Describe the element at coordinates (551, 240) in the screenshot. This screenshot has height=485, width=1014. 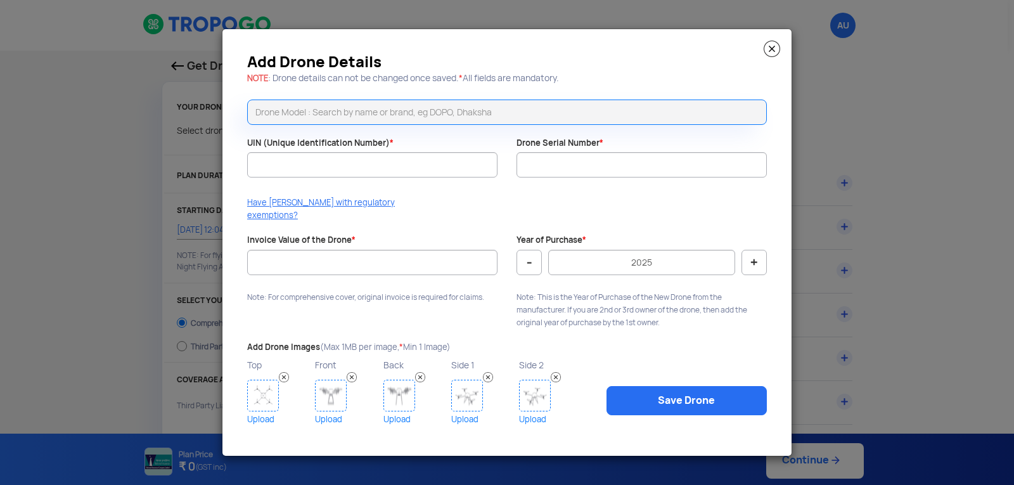
I see `label: Year of Purchase` at that location.